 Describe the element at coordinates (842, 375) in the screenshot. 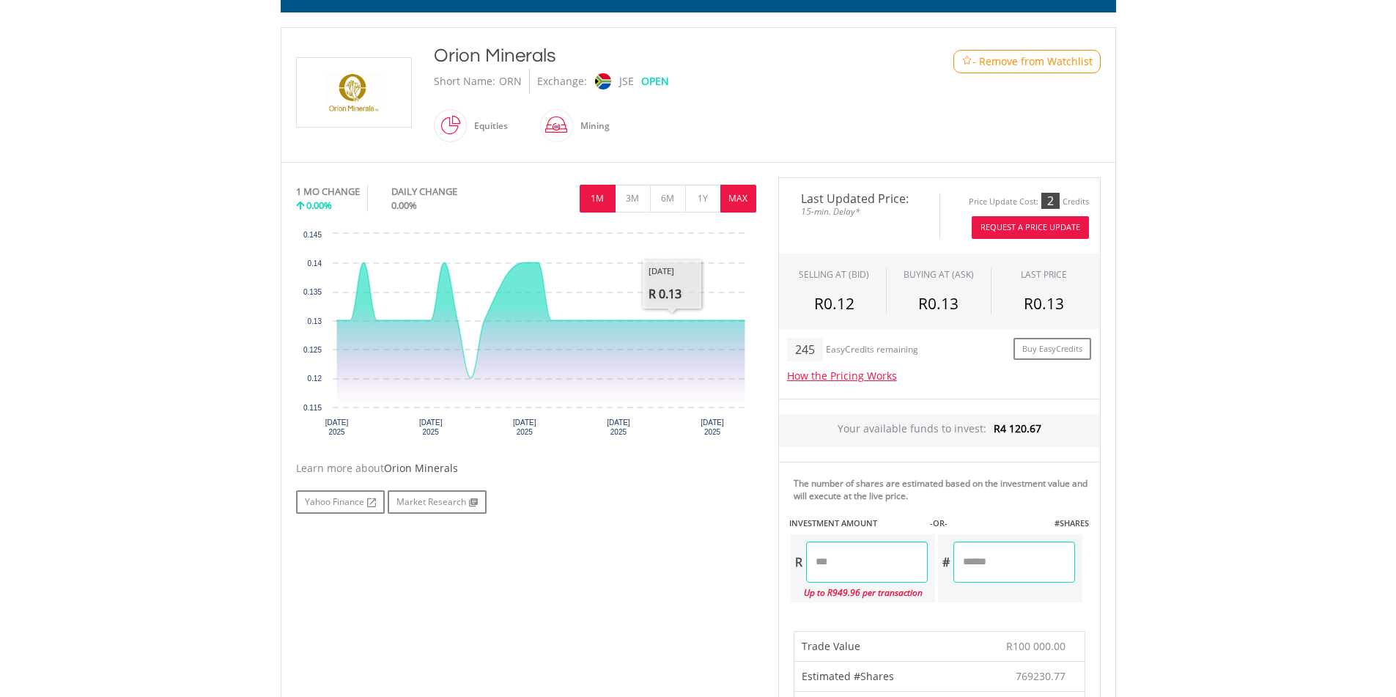

I see `a: How the Pricing Works` at that location.